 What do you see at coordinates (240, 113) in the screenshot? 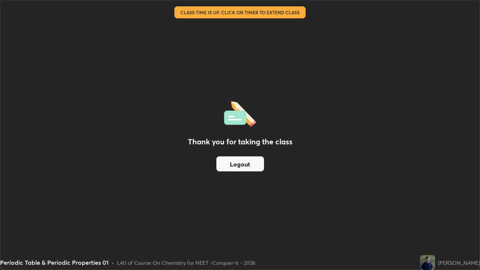
I see `img: offlineFeedback.1438e8b3.svg` at bounding box center [240, 113].